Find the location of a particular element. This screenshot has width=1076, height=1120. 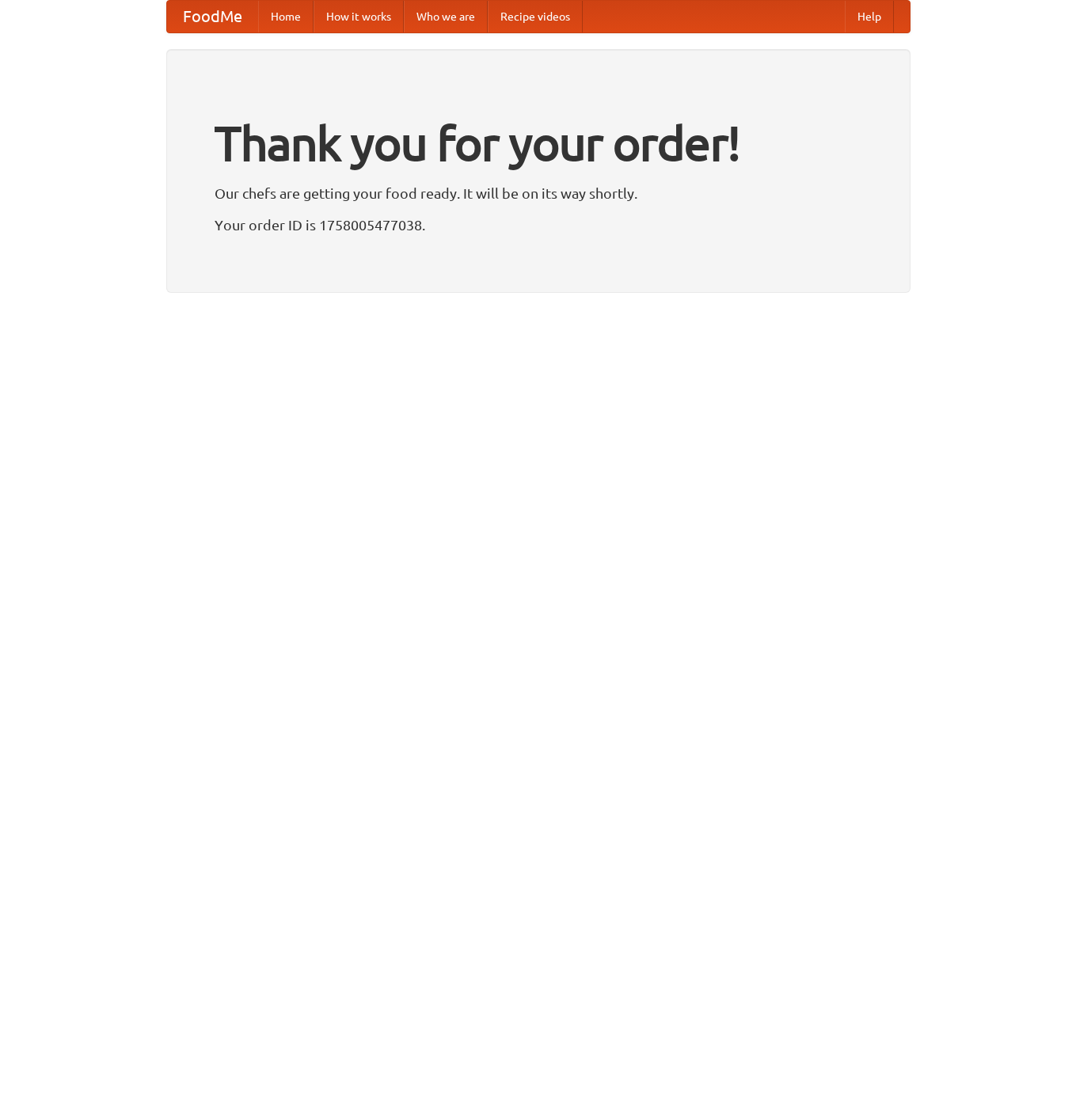

h1: Thank you for your order! is located at coordinates (539, 143).